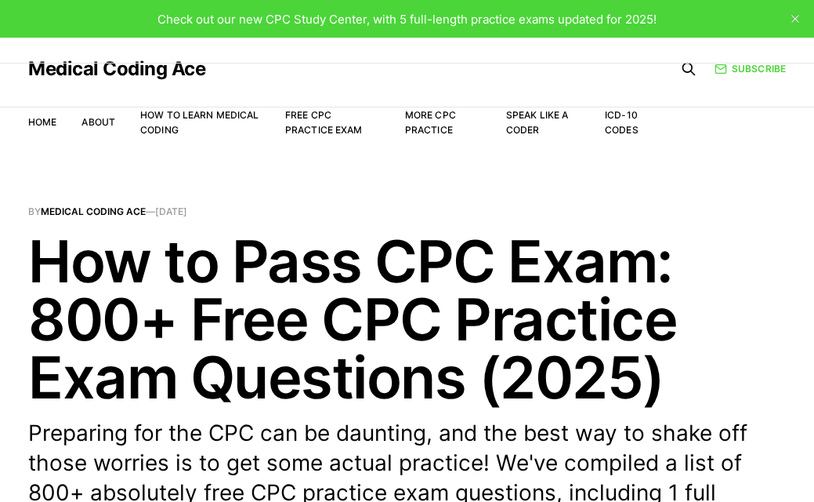  Describe the element at coordinates (98, 121) in the screenshot. I see `a: About` at that location.